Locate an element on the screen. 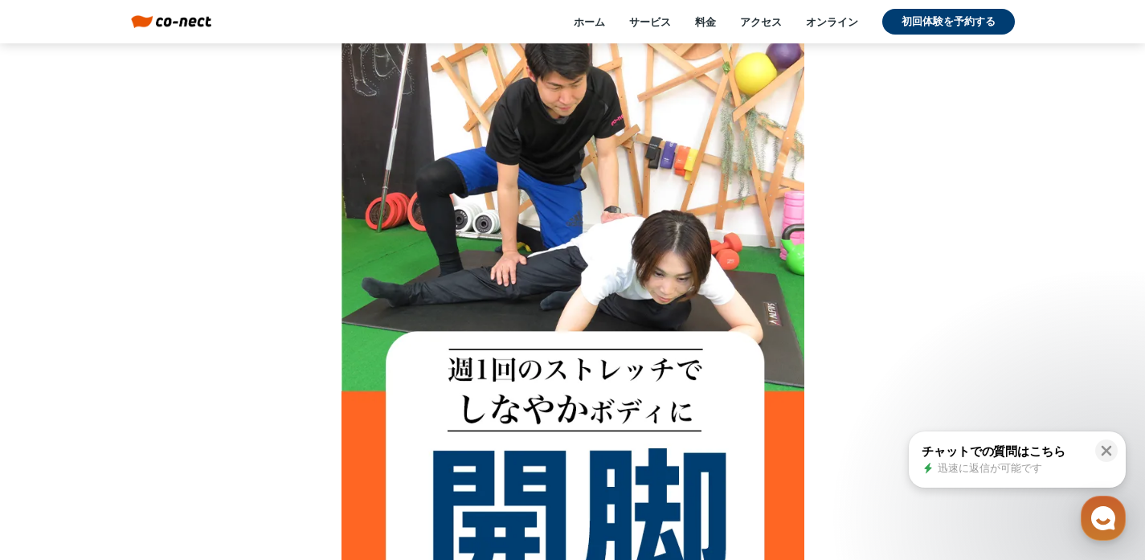 This screenshot has height=560, width=1145. a: 初回体験を予約する is located at coordinates (948, 22).